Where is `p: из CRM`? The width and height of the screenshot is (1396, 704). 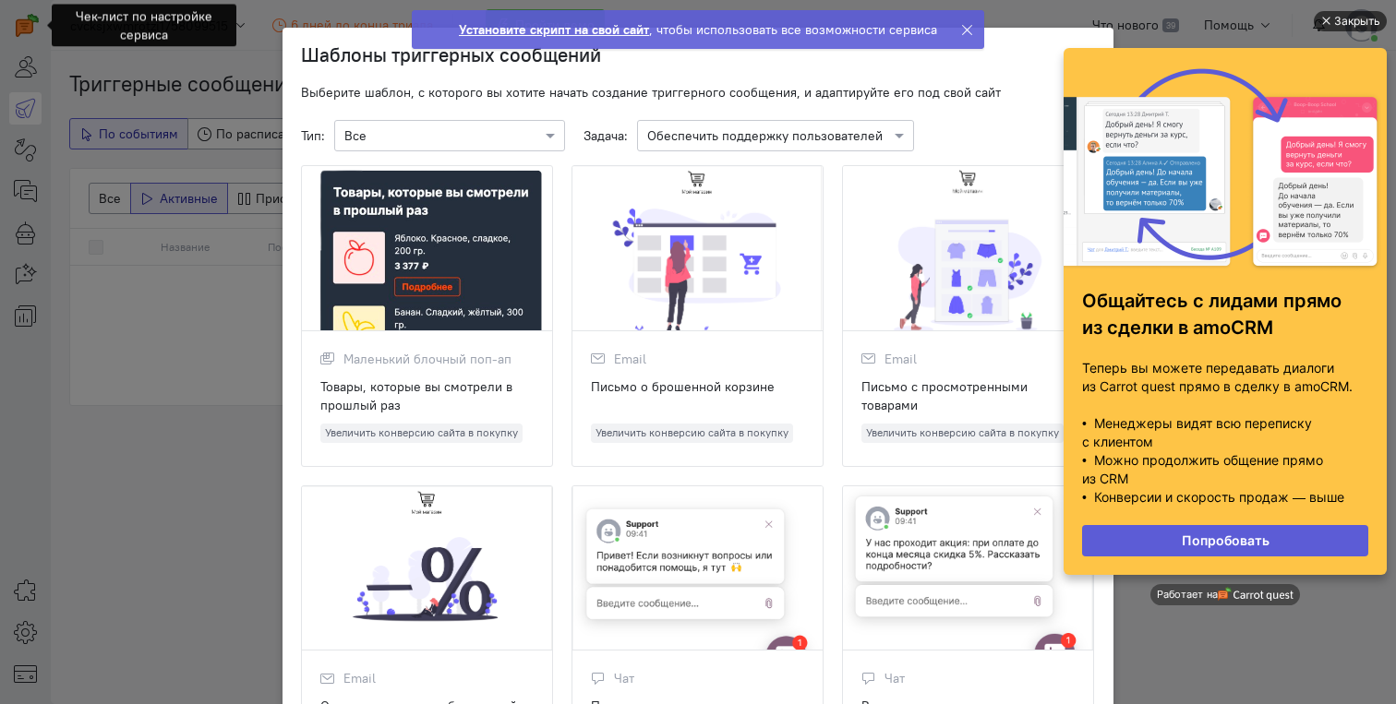 p: из CRM is located at coordinates (171, 479).